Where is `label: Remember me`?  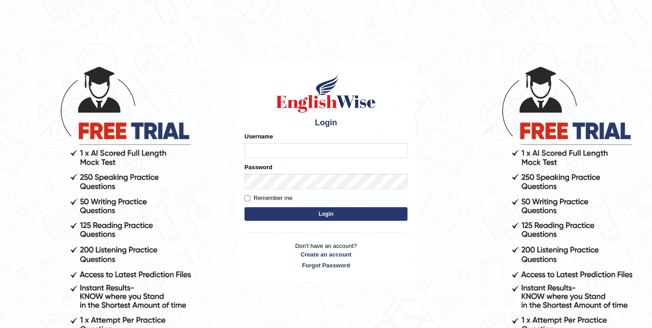 label: Remember me is located at coordinates (269, 198).